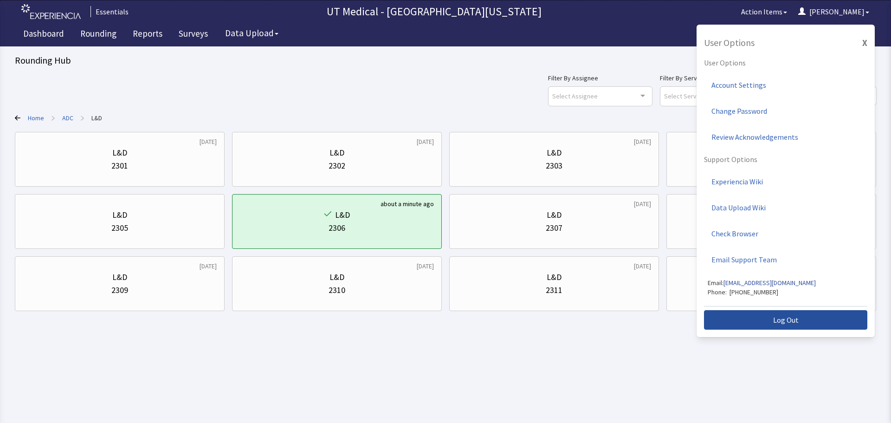 Image resolution: width=891 pixels, height=423 pixels. Describe the element at coordinates (554, 166) in the screenshot. I see `div: 2303` at that location.